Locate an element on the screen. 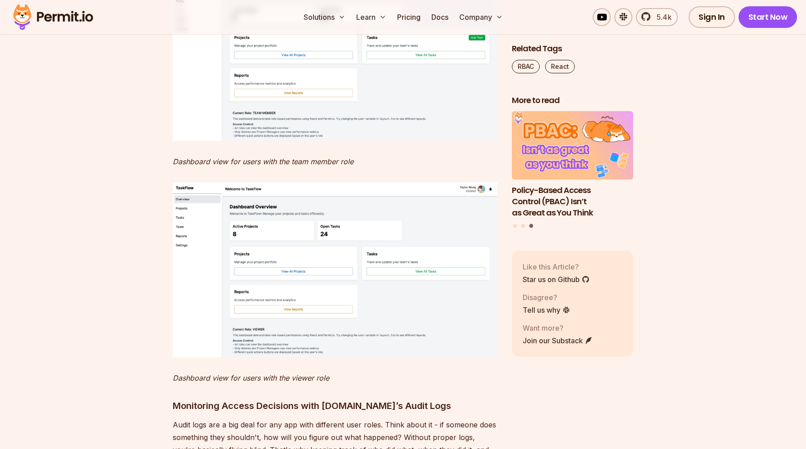  p: Like this Article? is located at coordinates (556, 267).